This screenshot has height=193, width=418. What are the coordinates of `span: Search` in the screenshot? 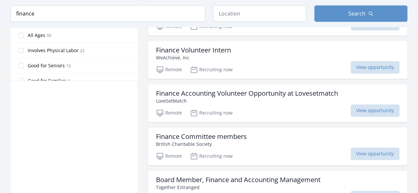 It's located at (357, 14).